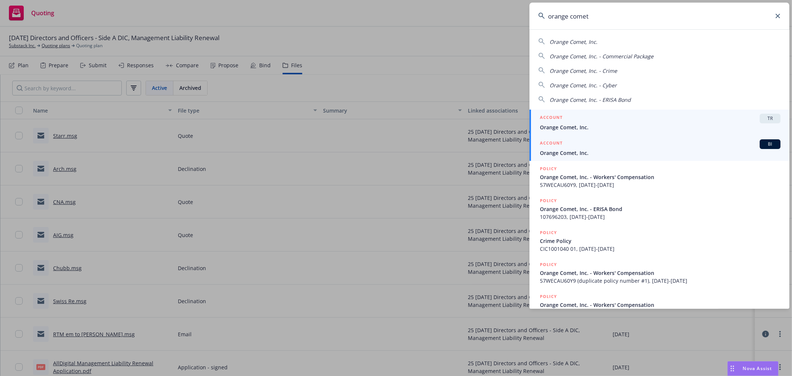 The image size is (792, 376). Describe the element at coordinates (758, 368) in the screenshot. I see `span: Nova Assist` at that location.